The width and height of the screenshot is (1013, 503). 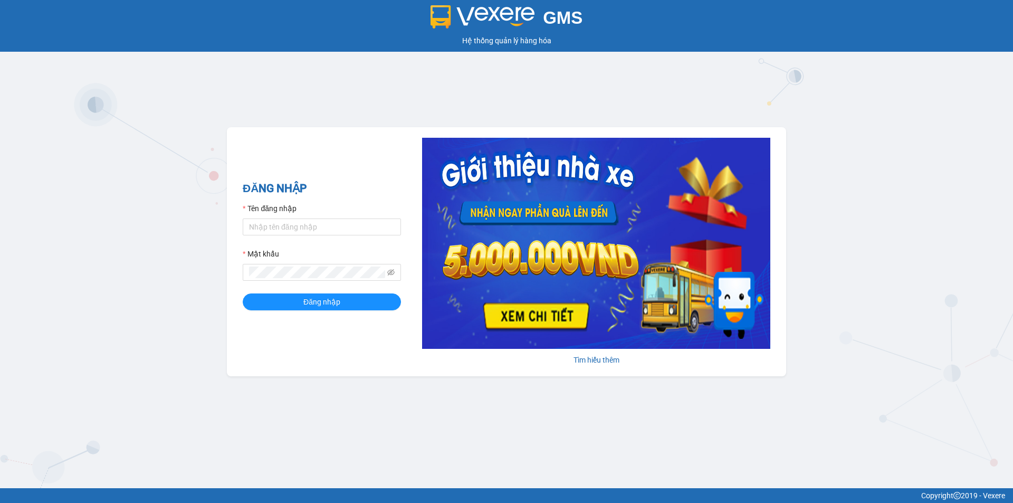 What do you see at coordinates (507, 41) in the screenshot?
I see `div: Hệ thống quản lý hàng hóa` at bounding box center [507, 41].